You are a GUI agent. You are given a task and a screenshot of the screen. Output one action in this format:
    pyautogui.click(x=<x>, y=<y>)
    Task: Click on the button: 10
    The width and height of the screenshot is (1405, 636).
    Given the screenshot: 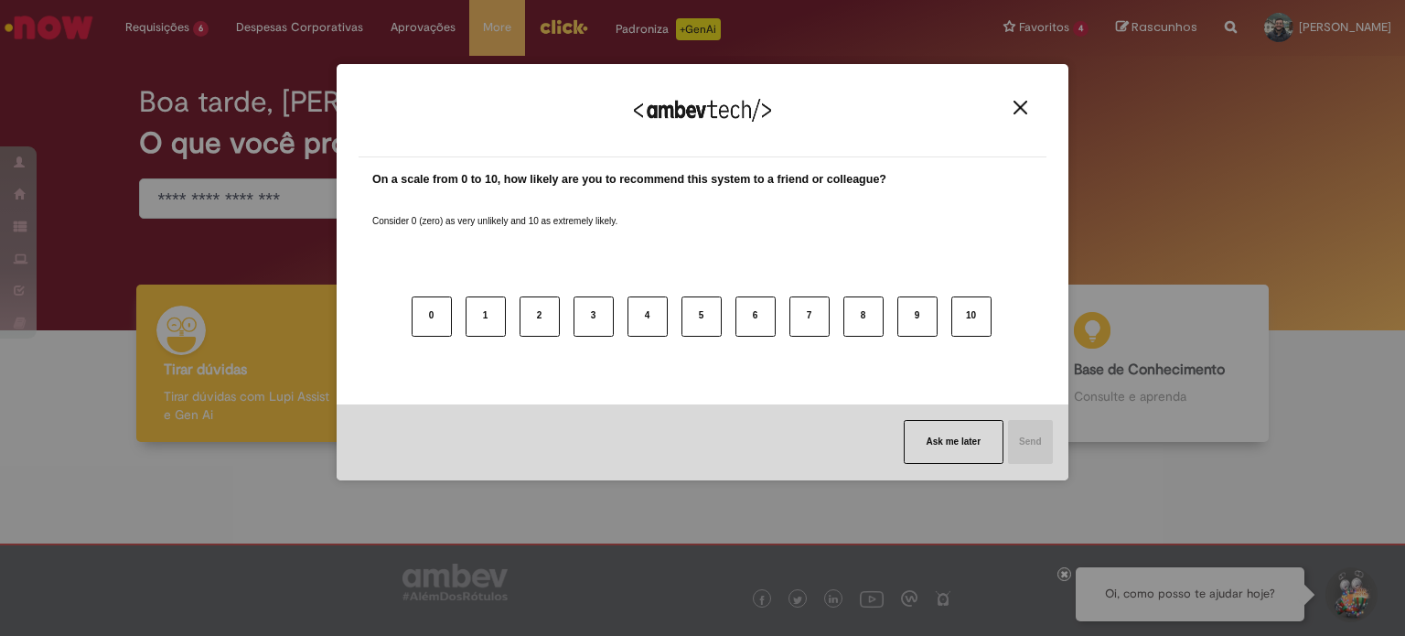 What is the action you would take?
    pyautogui.click(x=972, y=317)
    